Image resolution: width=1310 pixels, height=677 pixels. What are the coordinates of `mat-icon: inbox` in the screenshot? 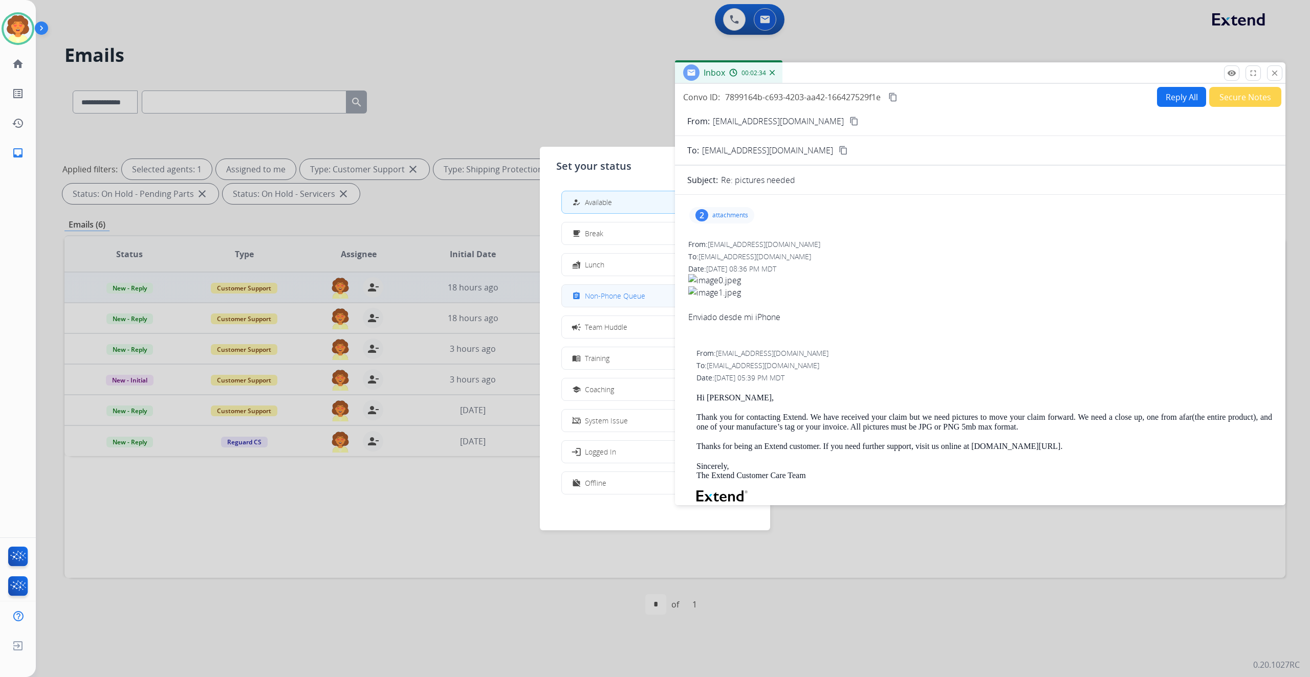 It's located at (18, 153).